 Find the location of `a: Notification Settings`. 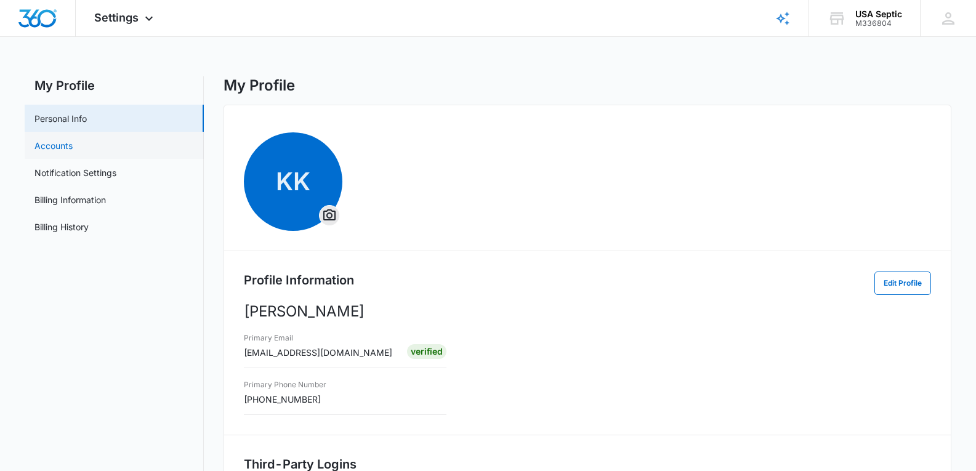

a: Notification Settings is located at coordinates (75, 172).